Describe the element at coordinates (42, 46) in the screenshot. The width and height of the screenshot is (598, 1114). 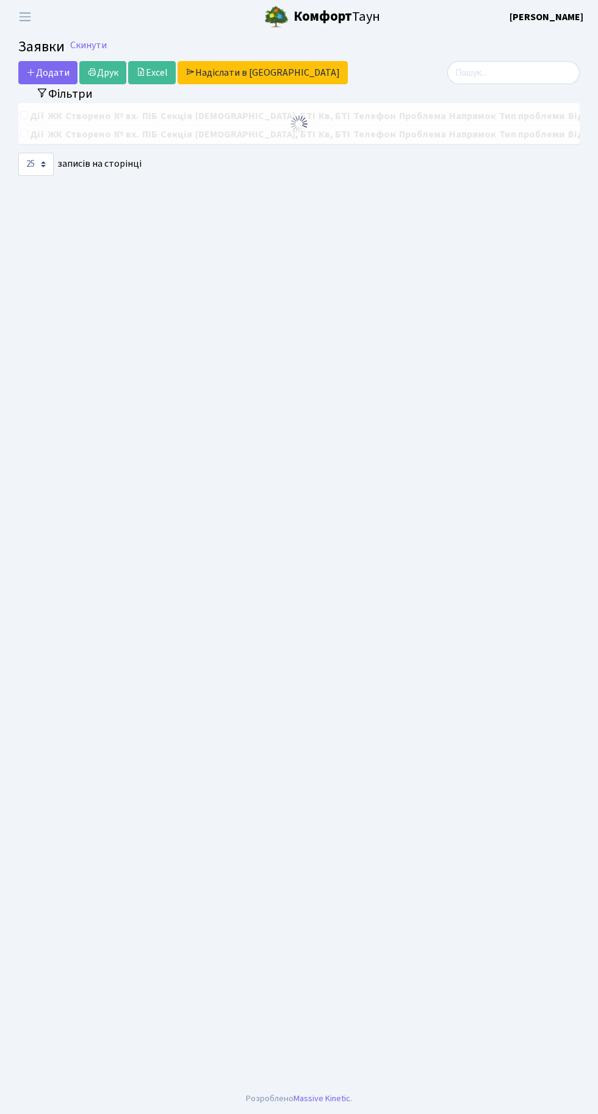
I see `span: Заявки` at that location.